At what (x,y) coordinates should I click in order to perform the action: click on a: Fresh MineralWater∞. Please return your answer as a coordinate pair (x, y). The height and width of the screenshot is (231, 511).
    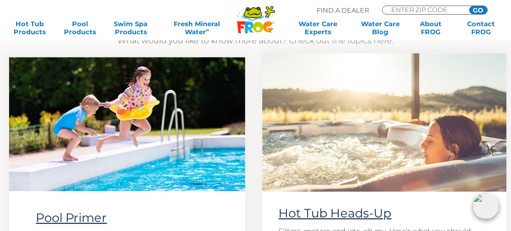
    Looking at the image, I should click on (197, 28).